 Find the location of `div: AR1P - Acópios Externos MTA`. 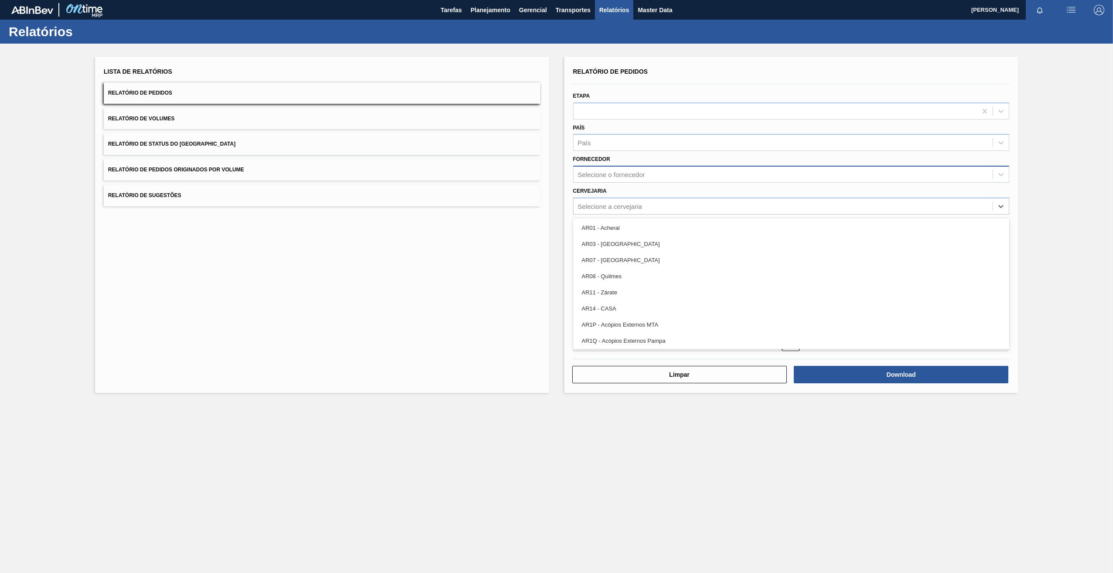

div: AR1P - Acópios Externos MTA is located at coordinates (791, 324).